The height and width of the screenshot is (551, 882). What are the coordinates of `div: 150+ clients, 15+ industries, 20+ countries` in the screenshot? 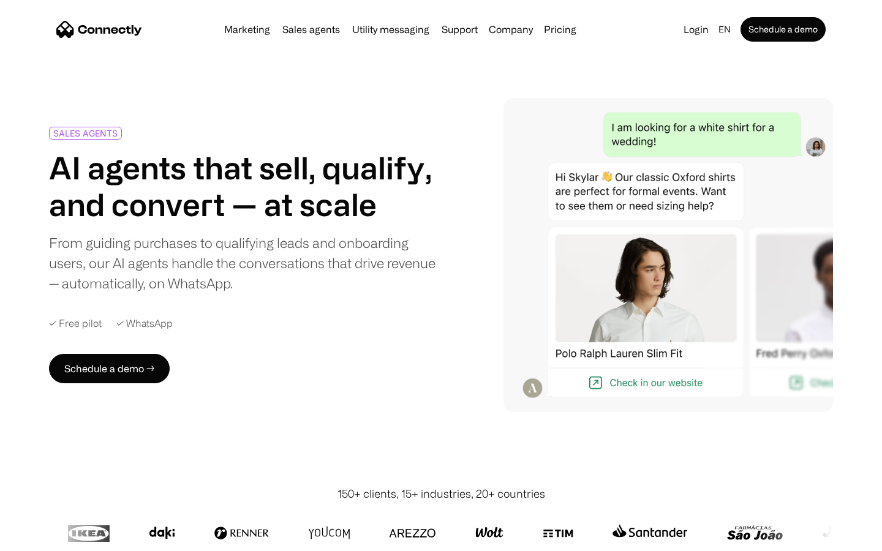 It's located at (441, 494).